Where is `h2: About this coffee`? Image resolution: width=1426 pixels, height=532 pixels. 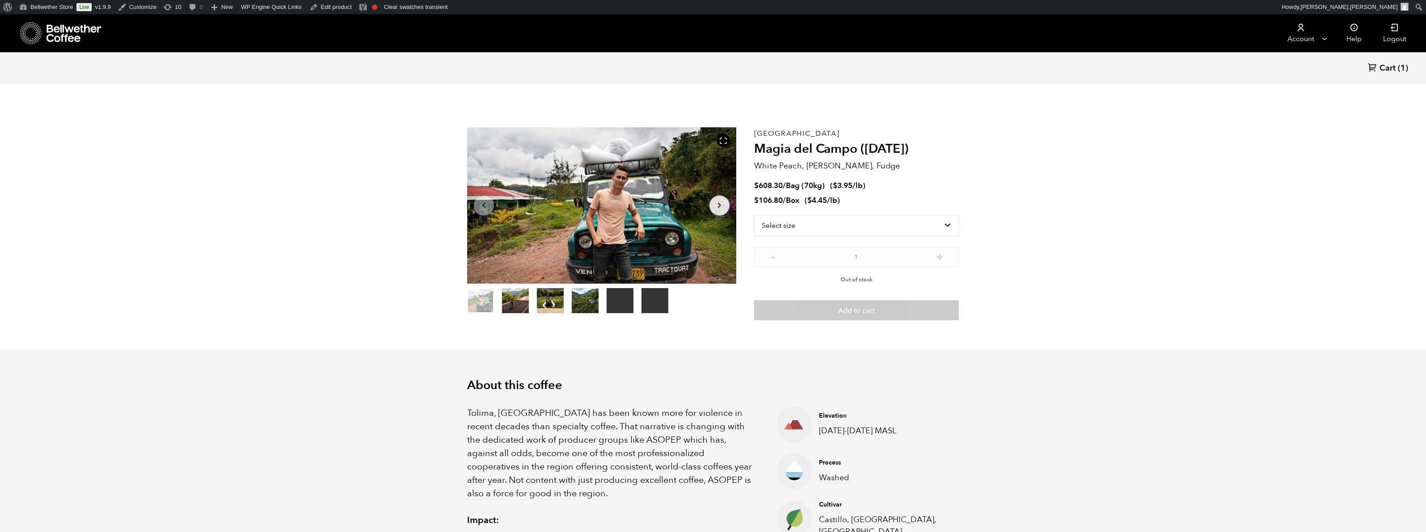 h2: About this coffee is located at coordinates (713, 386).